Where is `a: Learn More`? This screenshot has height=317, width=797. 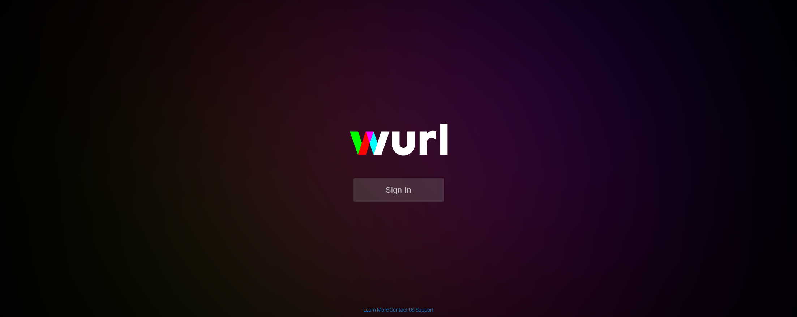 a: Learn More is located at coordinates (376, 310).